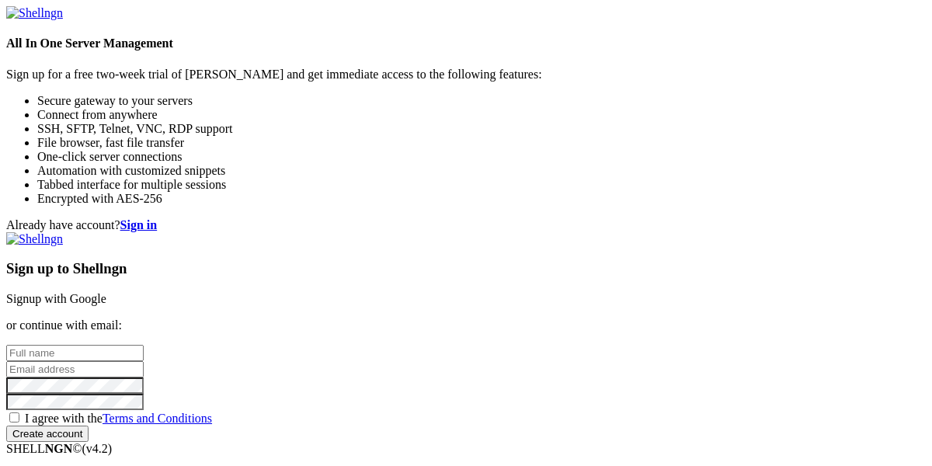 The height and width of the screenshot is (466, 932). What do you see at coordinates (466, 225) in the screenshot?
I see `div: Already have account?` at bounding box center [466, 225].